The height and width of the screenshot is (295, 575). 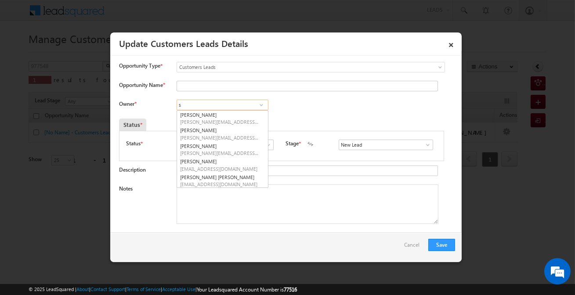 I want to click on a: Acceptable Use, so click(x=179, y=289).